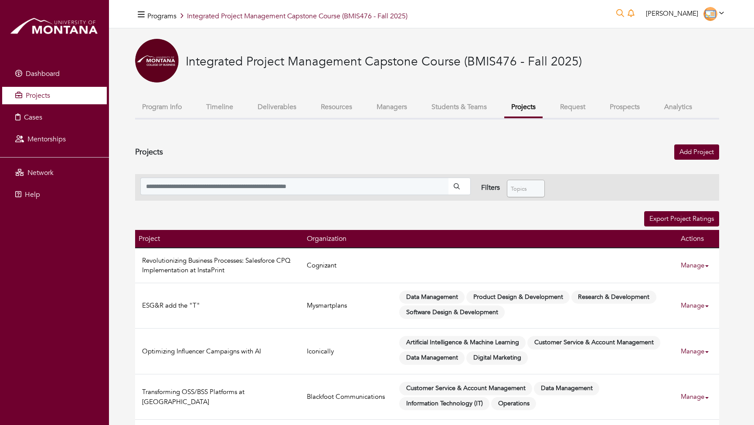 The image size is (754, 425). Describe the element at coordinates (55, 96) in the screenshot. I see `a: Projects` at that location.